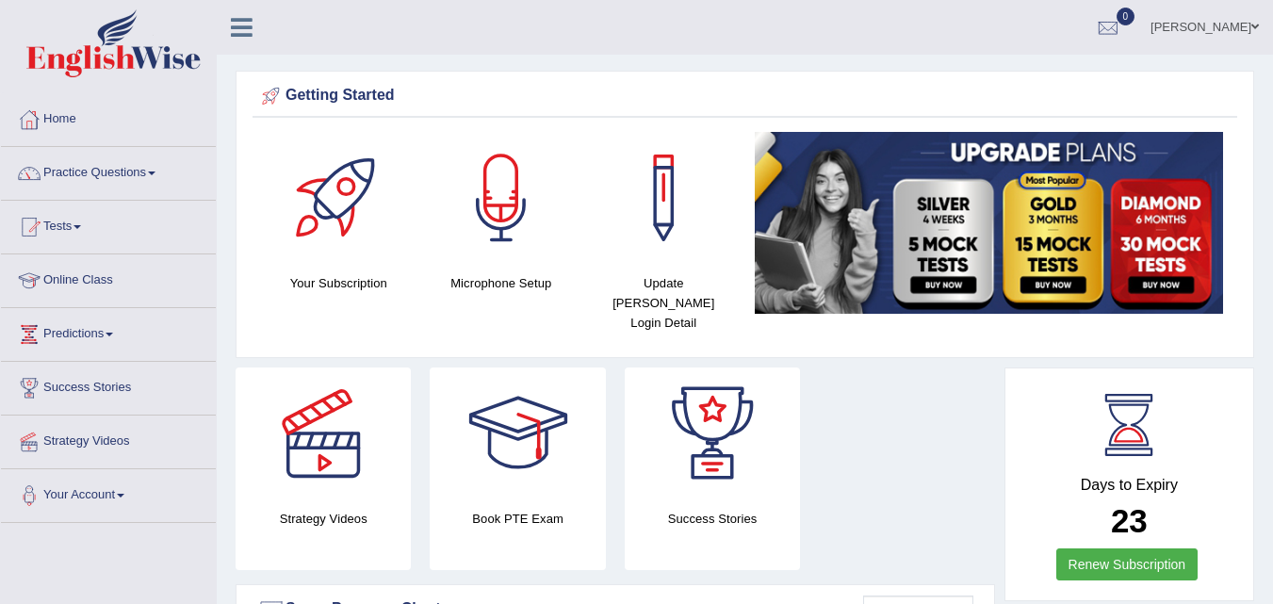 The height and width of the screenshot is (604, 1273). What do you see at coordinates (338, 283) in the screenshot?
I see `h4: Your Subscription` at bounding box center [338, 283].